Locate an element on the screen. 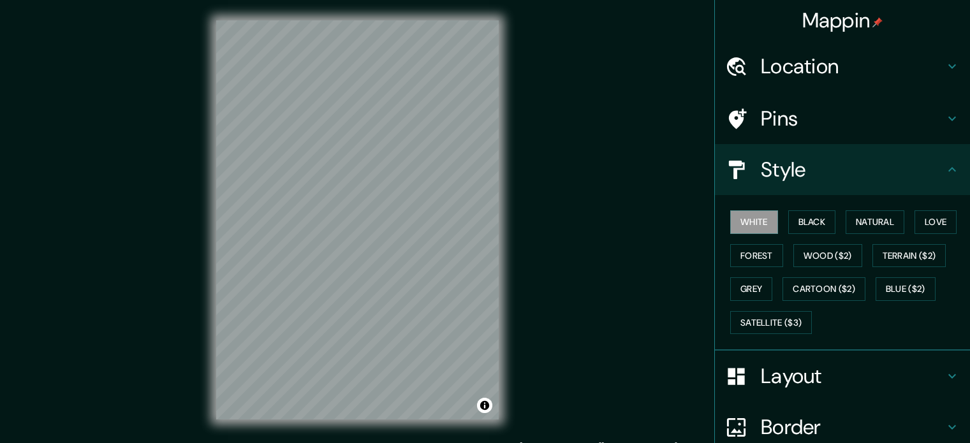 The height and width of the screenshot is (443, 970). div: Layout is located at coordinates (842, 376).